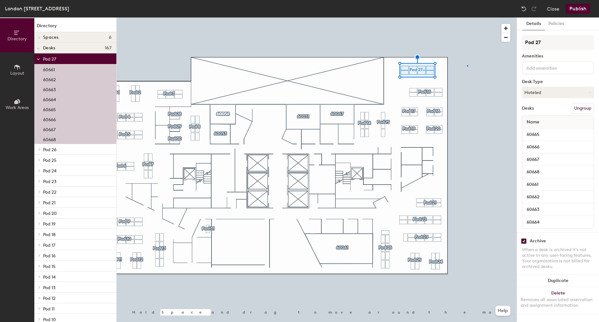 This screenshot has height=322, width=599. What do you see at coordinates (534, 9) in the screenshot?
I see `img: Redo` at bounding box center [534, 9].